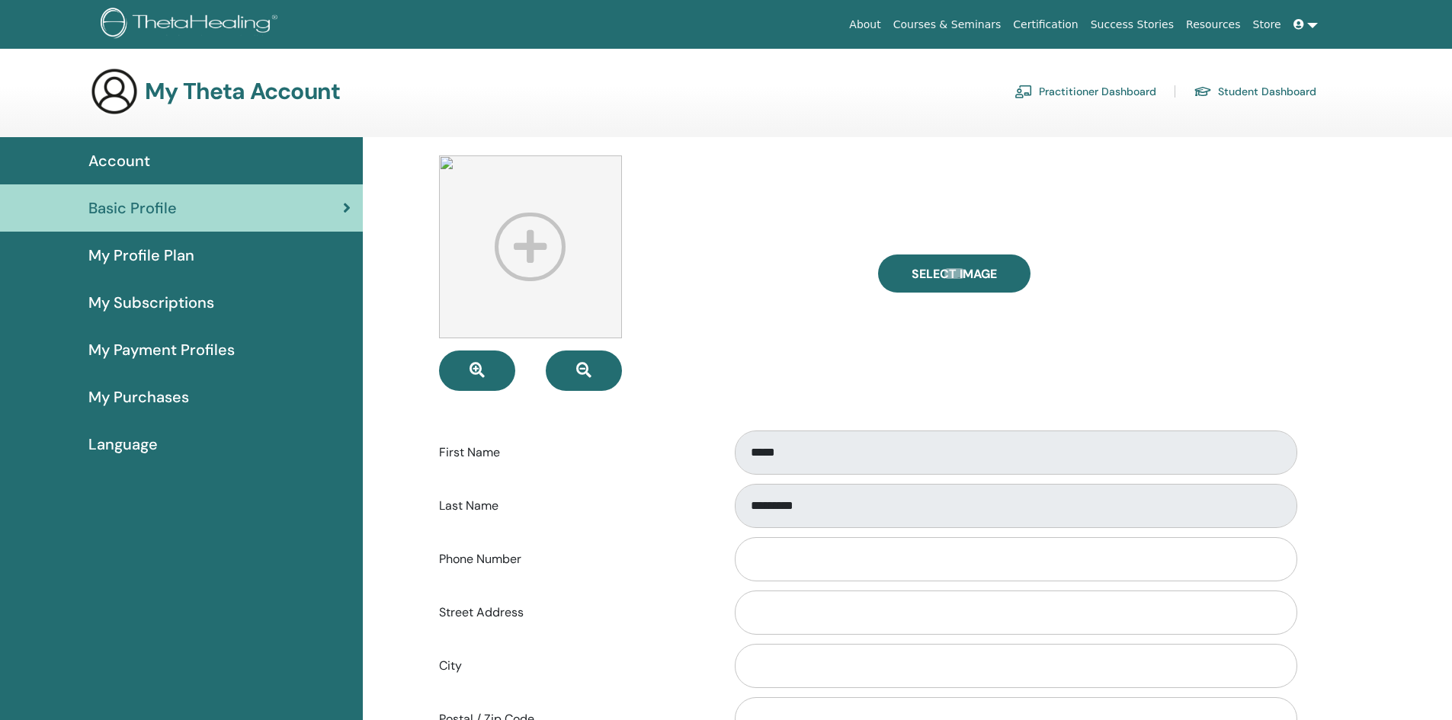  I want to click on a: About, so click(864, 24).